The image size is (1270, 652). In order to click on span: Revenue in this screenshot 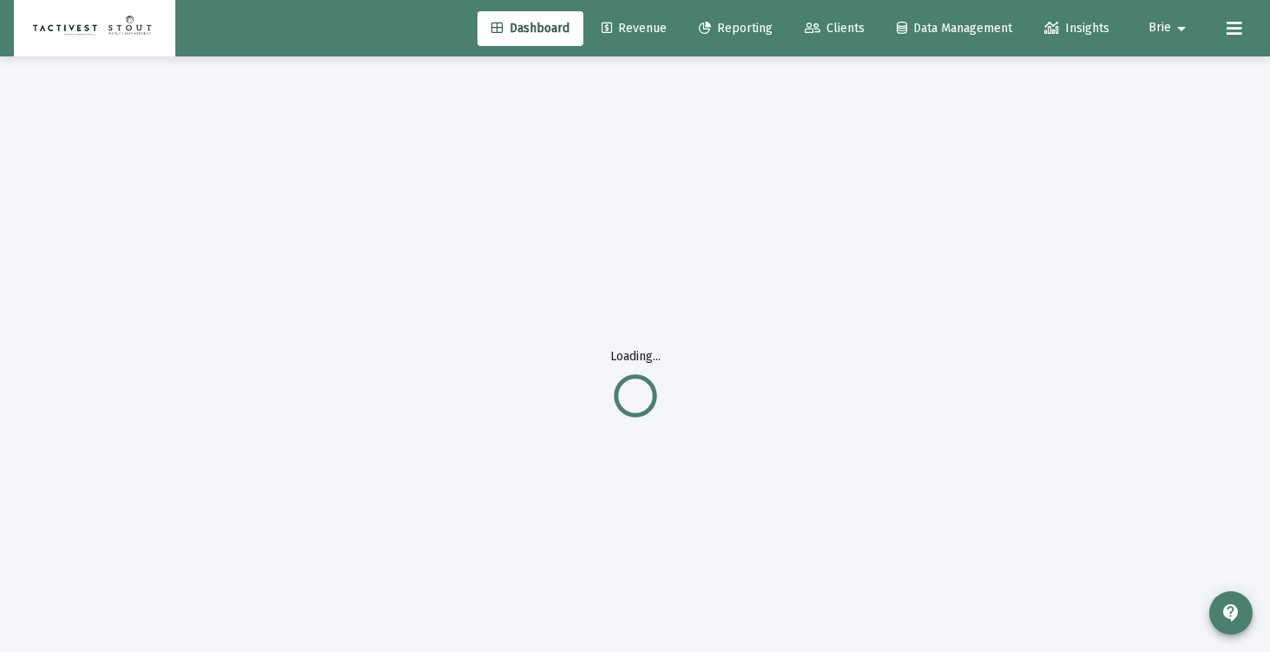, I will do `click(634, 28)`.